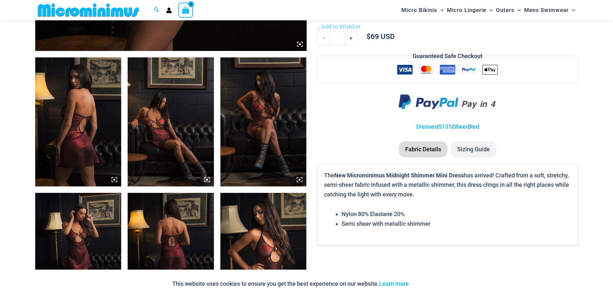  What do you see at coordinates (338, 27) in the screenshot?
I see `a: Add to Wishlist` at bounding box center [338, 27].